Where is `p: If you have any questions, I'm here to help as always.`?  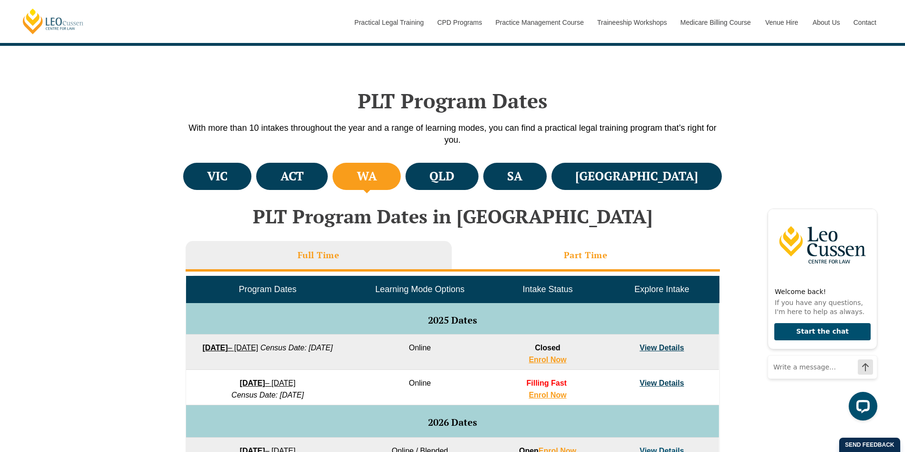
p: If you have any questions, I'm here to help as always. is located at coordinates (62, 117).